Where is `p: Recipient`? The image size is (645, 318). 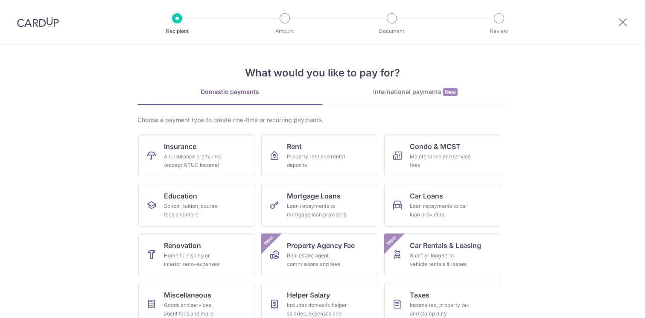 p: Recipient is located at coordinates (177, 31).